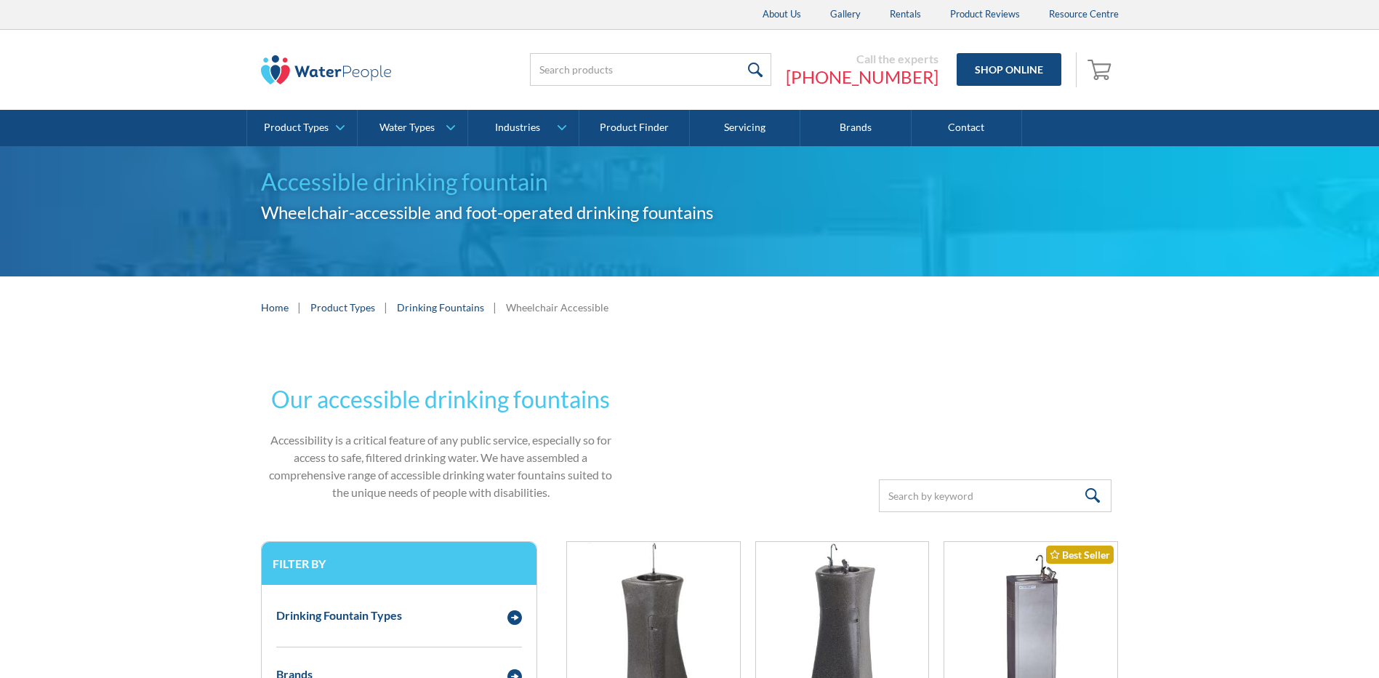 This screenshot has width=1379, height=678. I want to click on img: shopping cart, so click(1101, 69).